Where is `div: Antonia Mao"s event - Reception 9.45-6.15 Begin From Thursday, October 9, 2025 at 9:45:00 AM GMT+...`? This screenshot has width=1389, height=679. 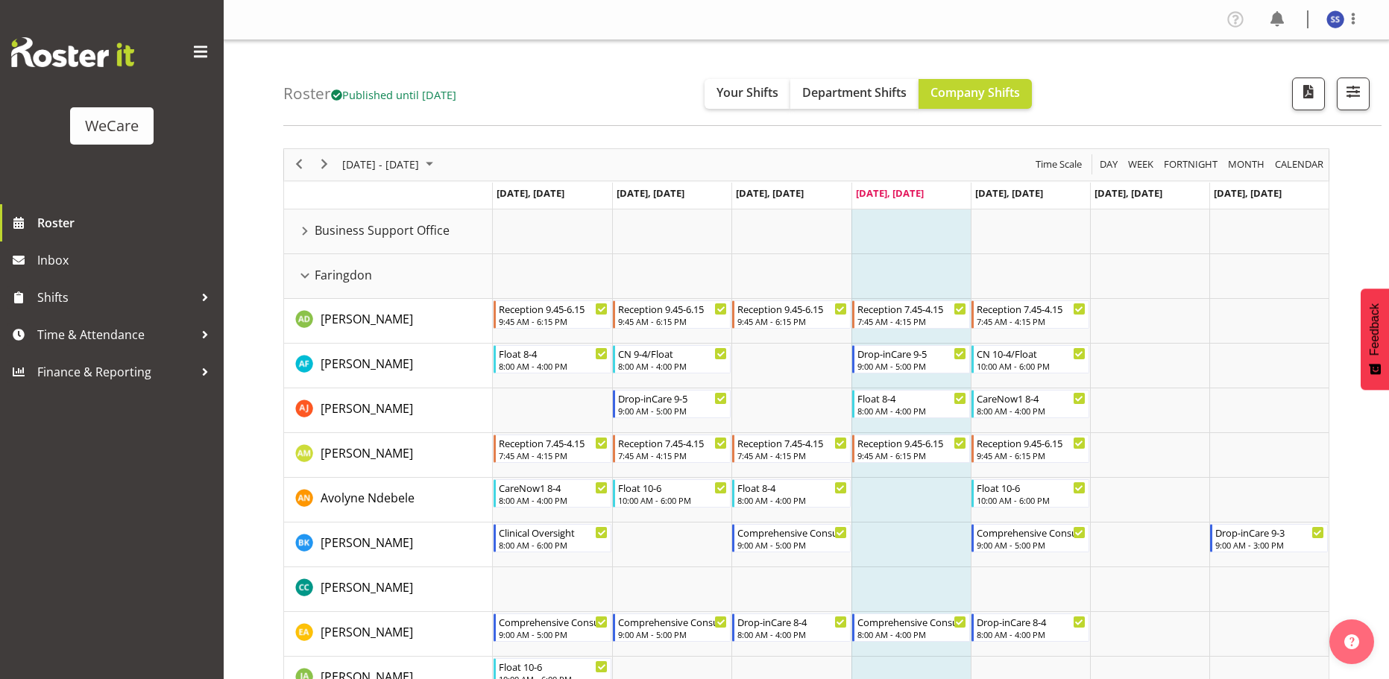
div: Antonia Mao"s event - Reception 9.45-6.15 Begin From Thursday, October 9, 2025 at 9:45:00 AM GMT+... is located at coordinates (911, 449).